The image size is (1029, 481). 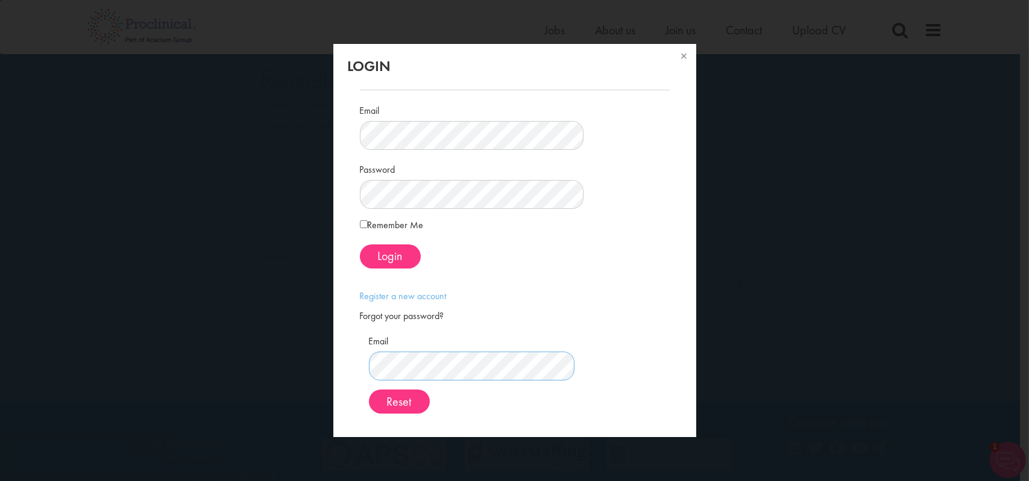 I want to click on span: Login, so click(x=390, y=256).